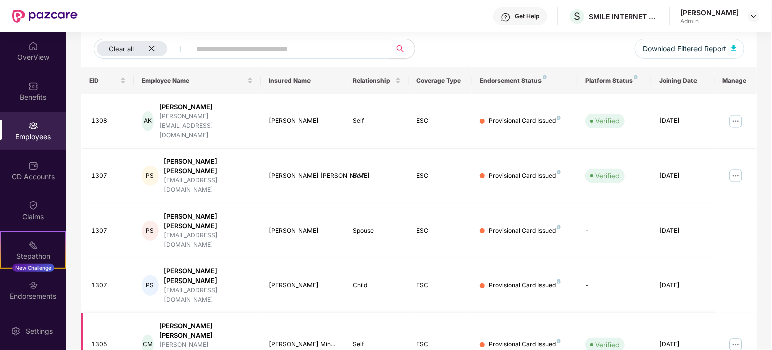 The image size is (772, 350). What do you see at coordinates (505, 17) in the screenshot?
I see `img: svg+xml;base64,PHN2ZyBpZD0iSGVscC0zMngzMiIgeG1sbnM9Imh0dHA6Ly93d3cudzMub3JnLzIwMDAvc3ZnIiB3aWR0aD...` at bounding box center [505, 17].